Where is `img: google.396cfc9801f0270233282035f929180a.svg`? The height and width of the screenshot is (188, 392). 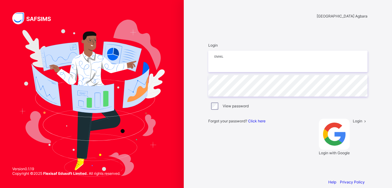
img: google.396cfc9801f0270233282035f929180a.svg is located at coordinates (334, 134).